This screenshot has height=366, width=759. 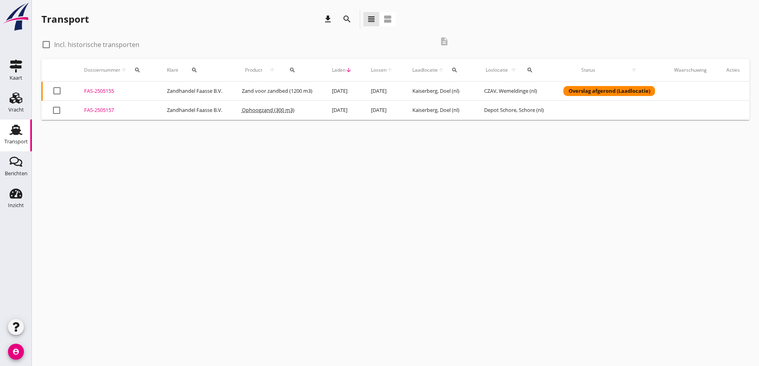 I want to click on td: Depot Schore, Schore (nl), so click(x=514, y=110).